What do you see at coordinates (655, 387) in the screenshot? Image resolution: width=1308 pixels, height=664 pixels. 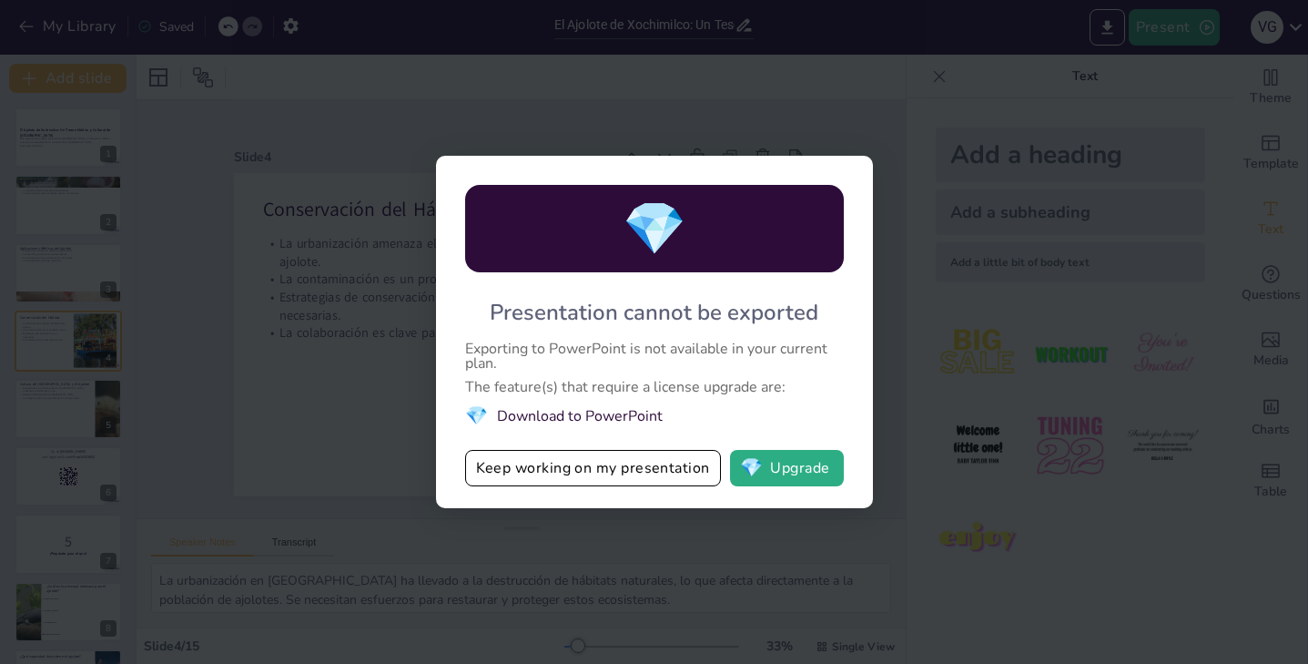 I see `div: The feature(s) that require a license upgrade are:` at bounding box center [655, 387].